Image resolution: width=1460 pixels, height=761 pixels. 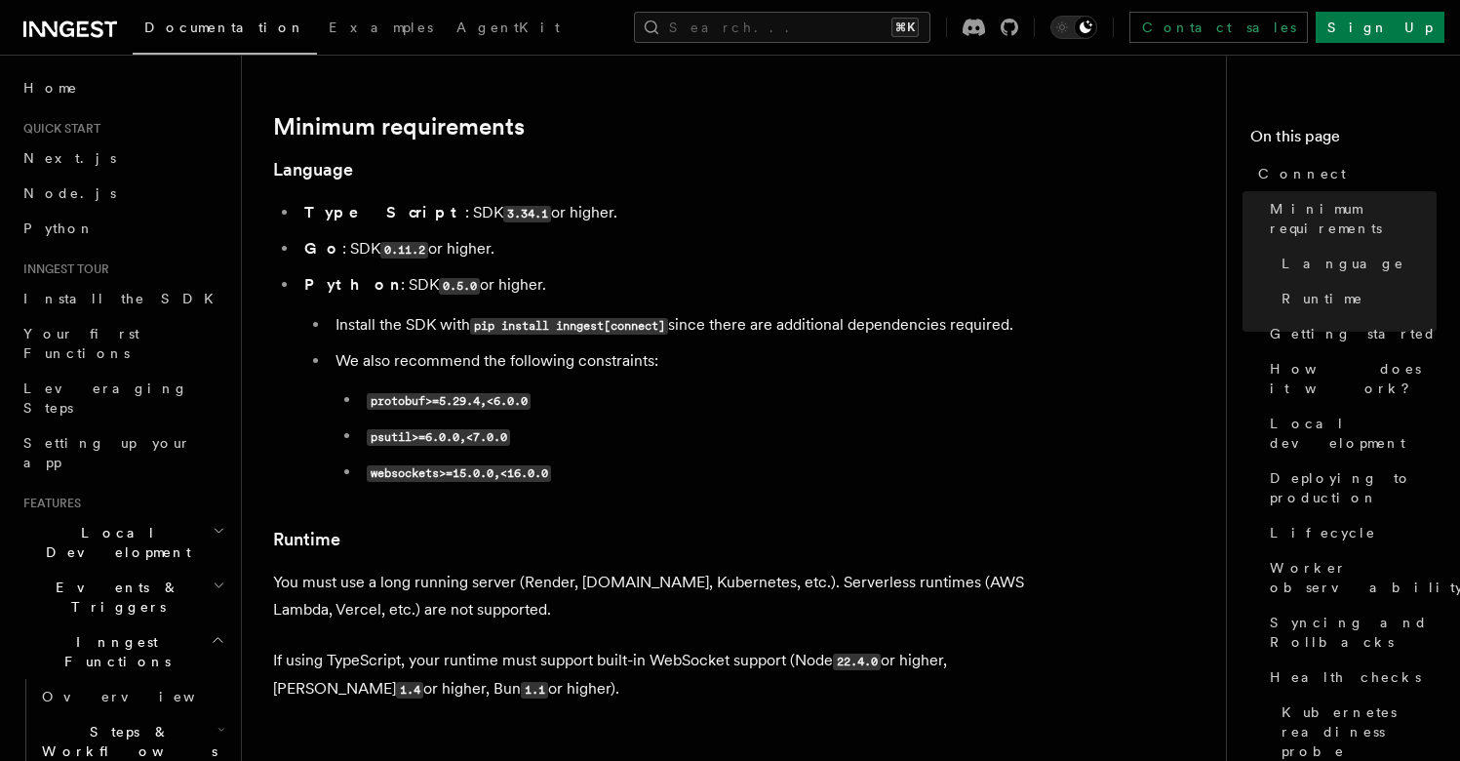 What do you see at coordinates (1349, 334) in the screenshot?
I see `a: Getting started` at bounding box center [1349, 334].